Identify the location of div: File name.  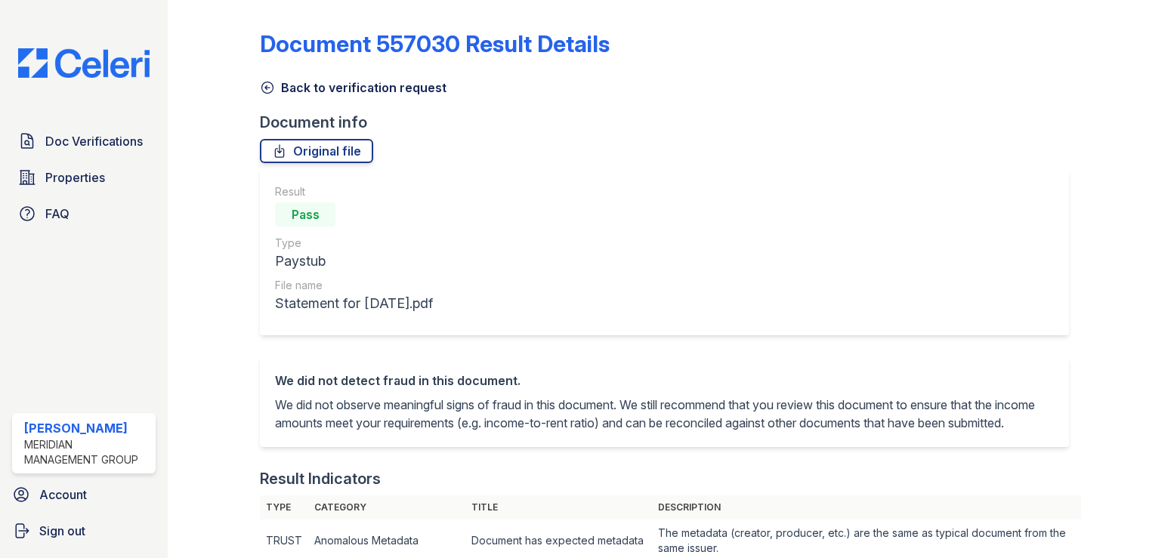
(354, 286).